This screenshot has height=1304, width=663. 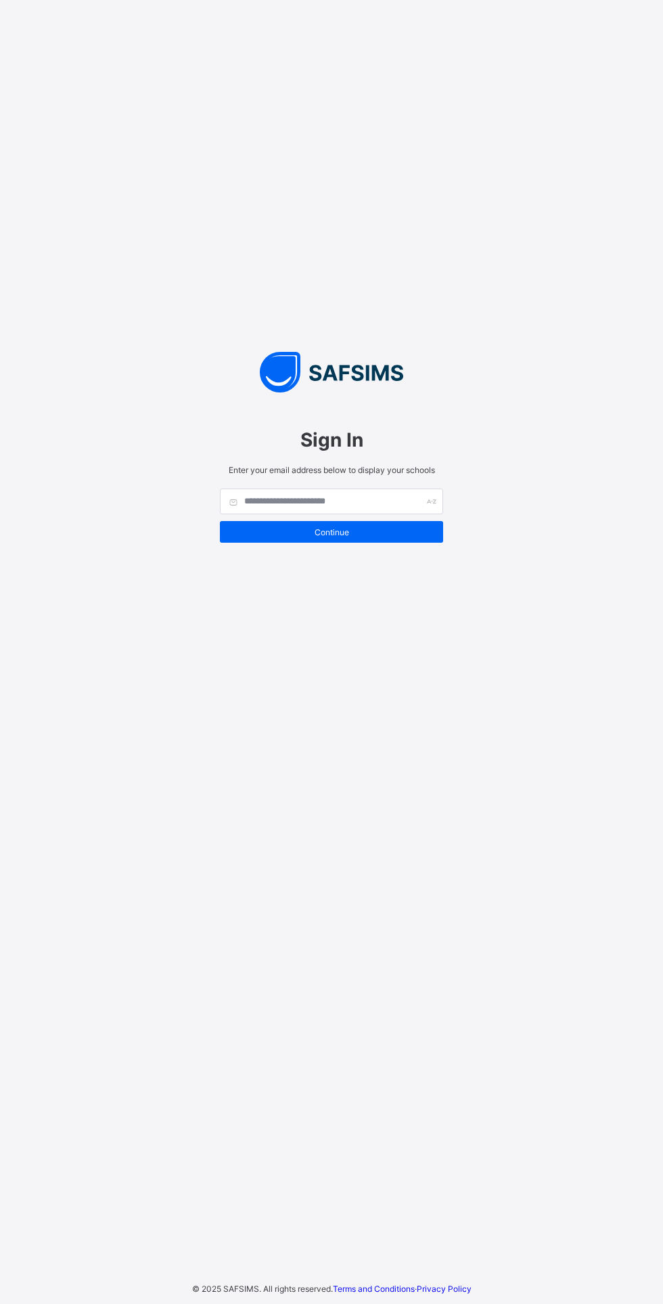 I want to click on span: Sign In, so click(x=332, y=440).